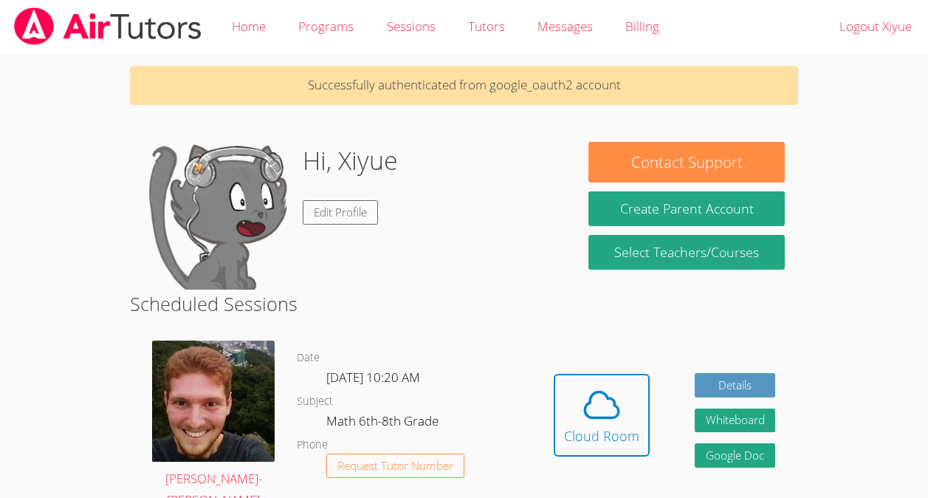 This screenshot has height=498, width=928. What do you see at coordinates (602, 415) in the screenshot?
I see `button: Cloud Room` at bounding box center [602, 415].